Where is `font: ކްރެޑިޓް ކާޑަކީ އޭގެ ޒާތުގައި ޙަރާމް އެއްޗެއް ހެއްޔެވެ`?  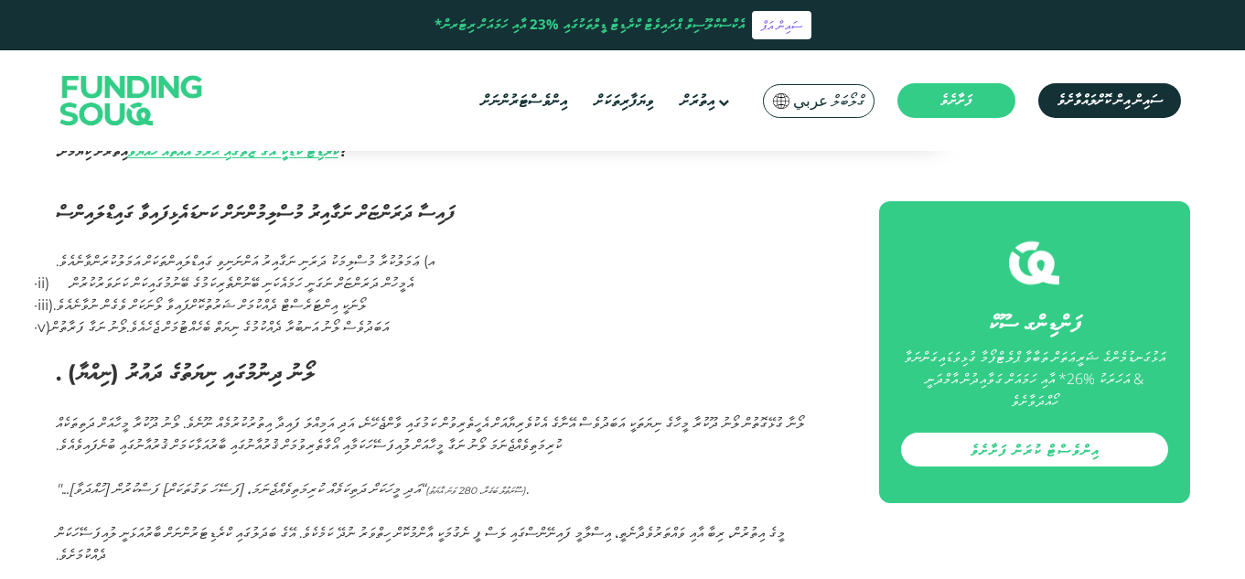
font: ކްރެޑިޓް ކާޑަކީ އޭގެ ޒާތުގައި ޙަރާމް އެއްޗެއް ހެއްޔެވެ is located at coordinates (232, 151).